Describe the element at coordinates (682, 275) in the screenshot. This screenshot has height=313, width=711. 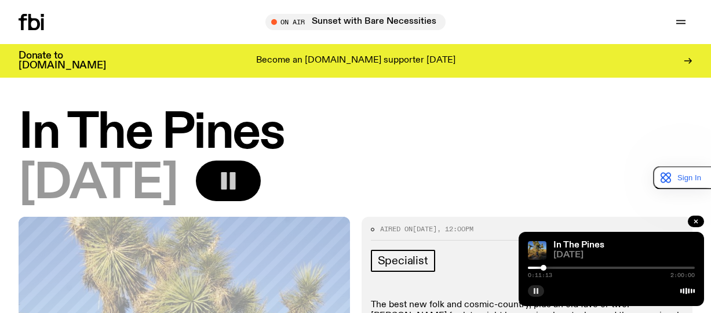
I see `span: 2:00:00` at that location.